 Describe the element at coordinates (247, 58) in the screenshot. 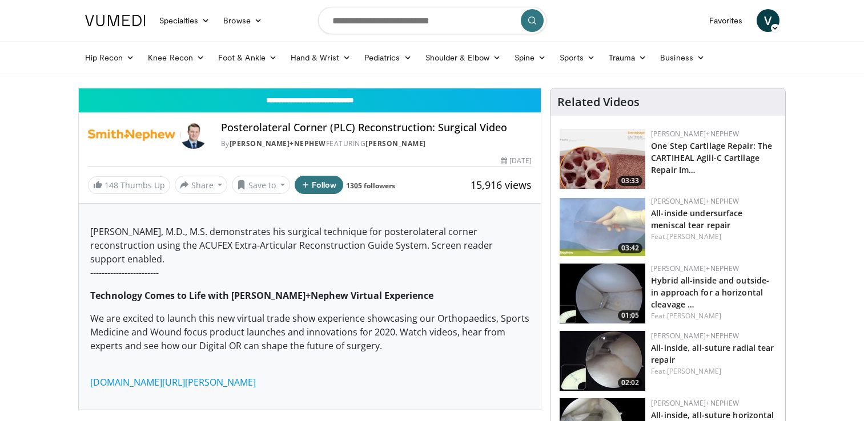

I see `a: Foot & Ankle` at that location.